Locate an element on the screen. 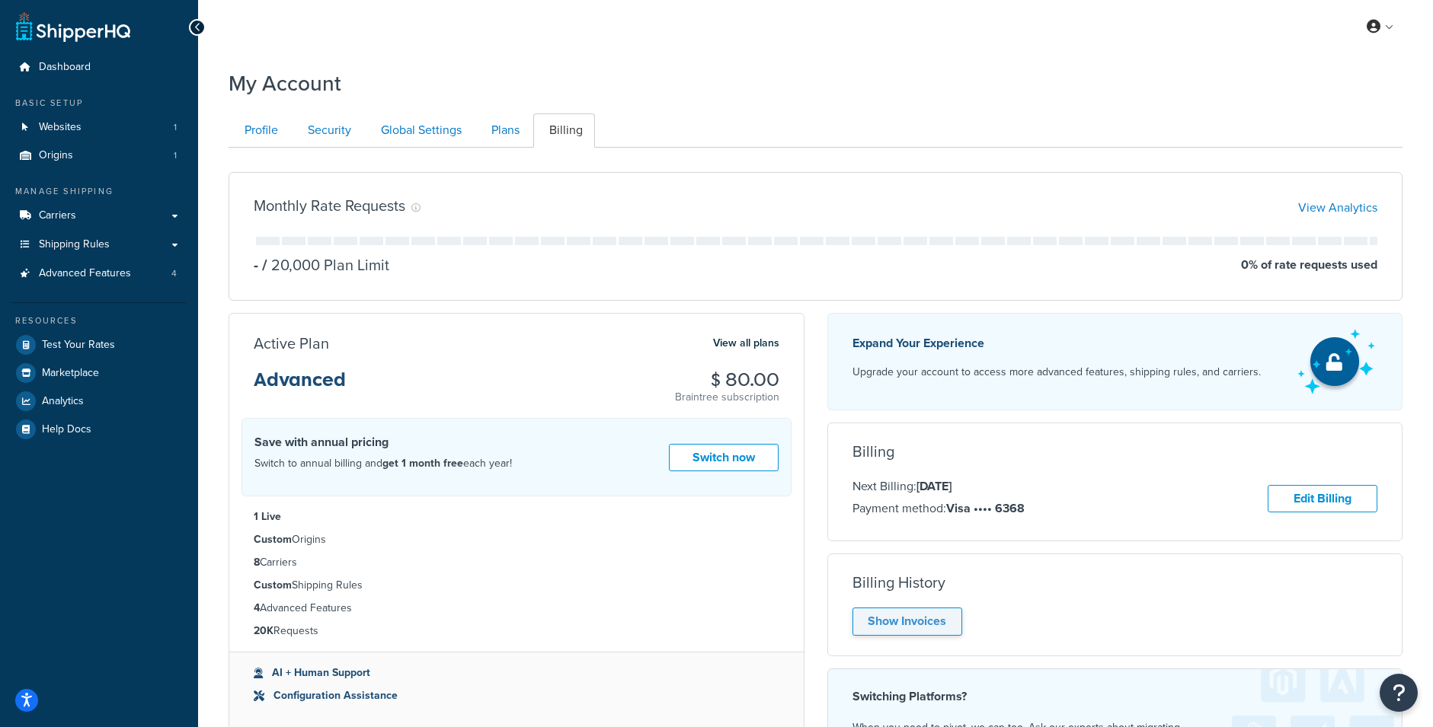  p: Expand Your Experience is located at coordinates (1056, 343).